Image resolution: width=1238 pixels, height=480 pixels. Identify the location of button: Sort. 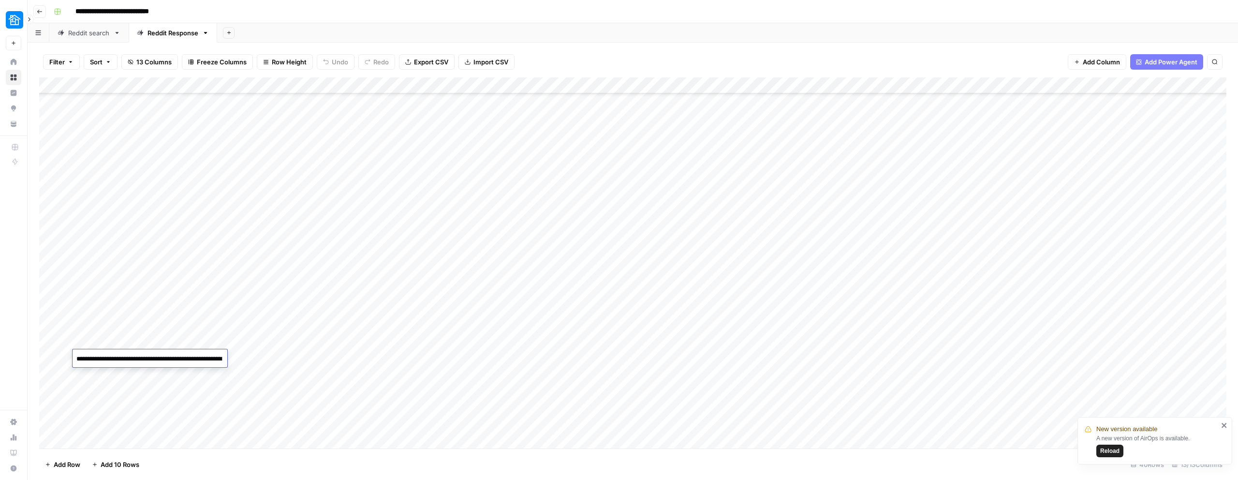
(101, 62).